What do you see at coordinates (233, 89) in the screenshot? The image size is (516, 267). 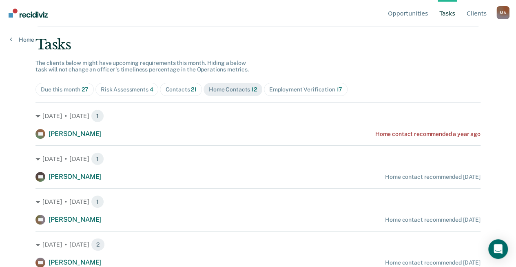 I see `div: Home Contacts` at bounding box center [233, 89].